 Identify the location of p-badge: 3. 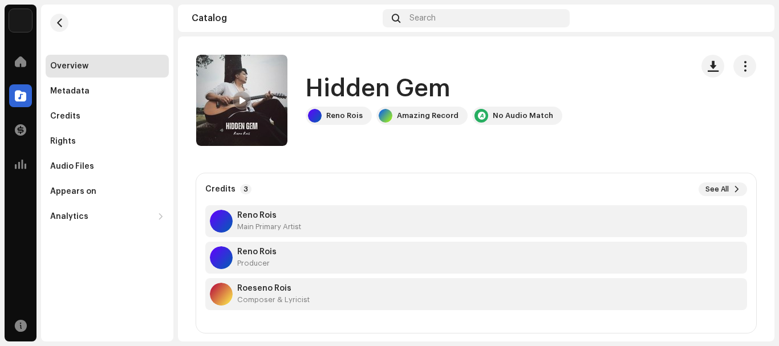
(246, 189).